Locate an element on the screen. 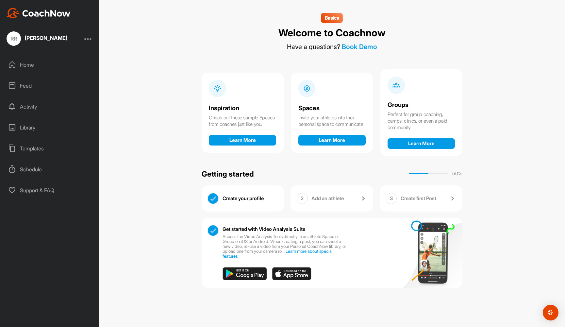 The height and width of the screenshot is (327, 565). a: Add an athlete is located at coordinates (339, 198).